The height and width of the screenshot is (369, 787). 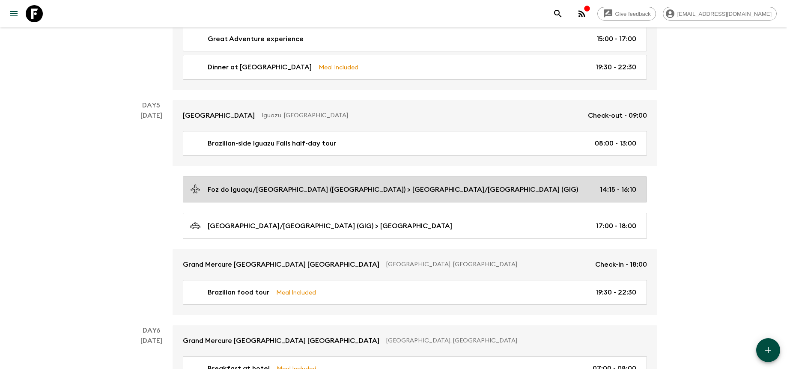 What do you see at coordinates (151, 105) in the screenshot?
I see `p: Day 5` at bounding box center [151, 105].